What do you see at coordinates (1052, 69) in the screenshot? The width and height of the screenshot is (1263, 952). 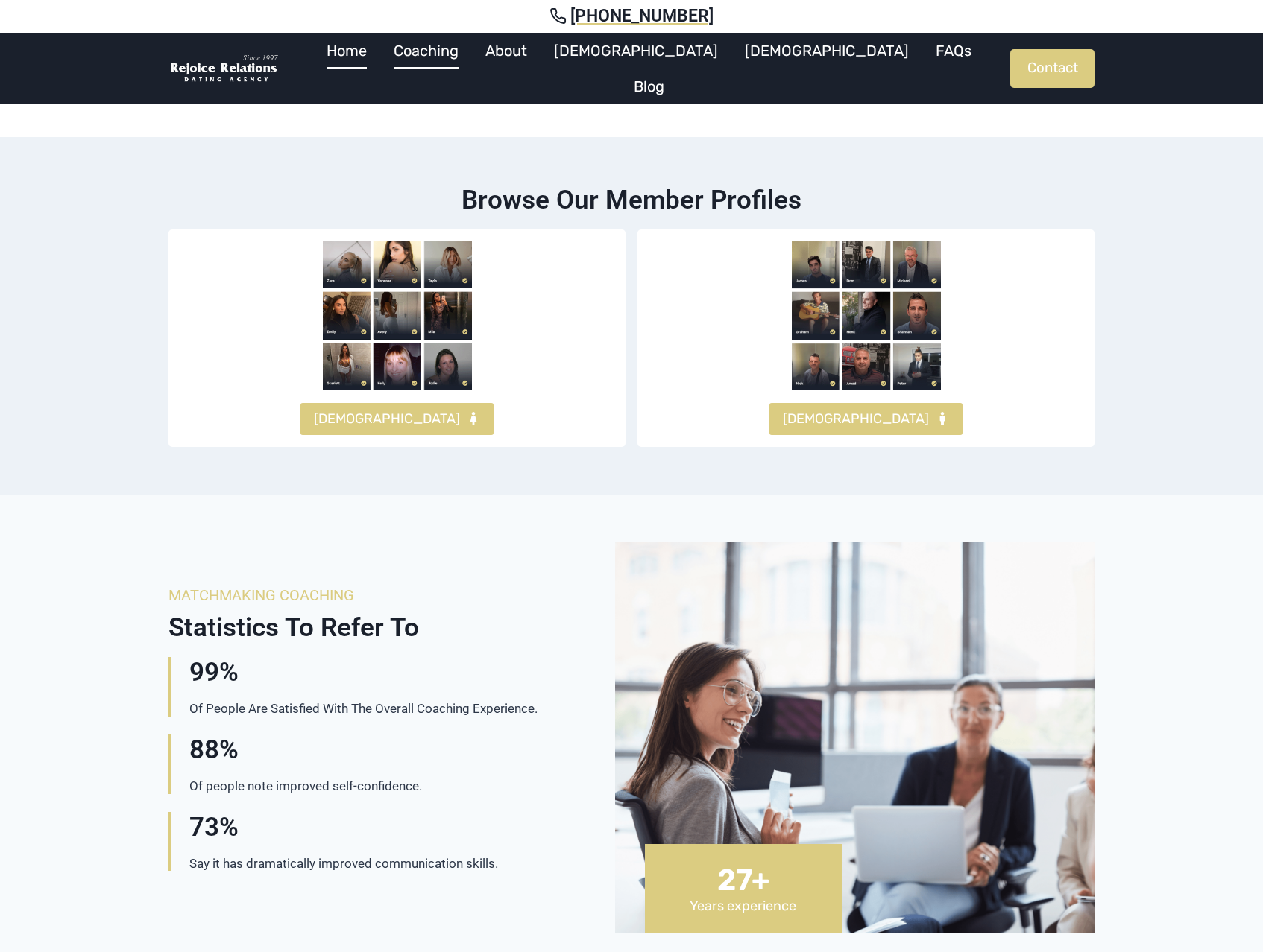 I see `a: Contact` at bounding box center [1052, 69].